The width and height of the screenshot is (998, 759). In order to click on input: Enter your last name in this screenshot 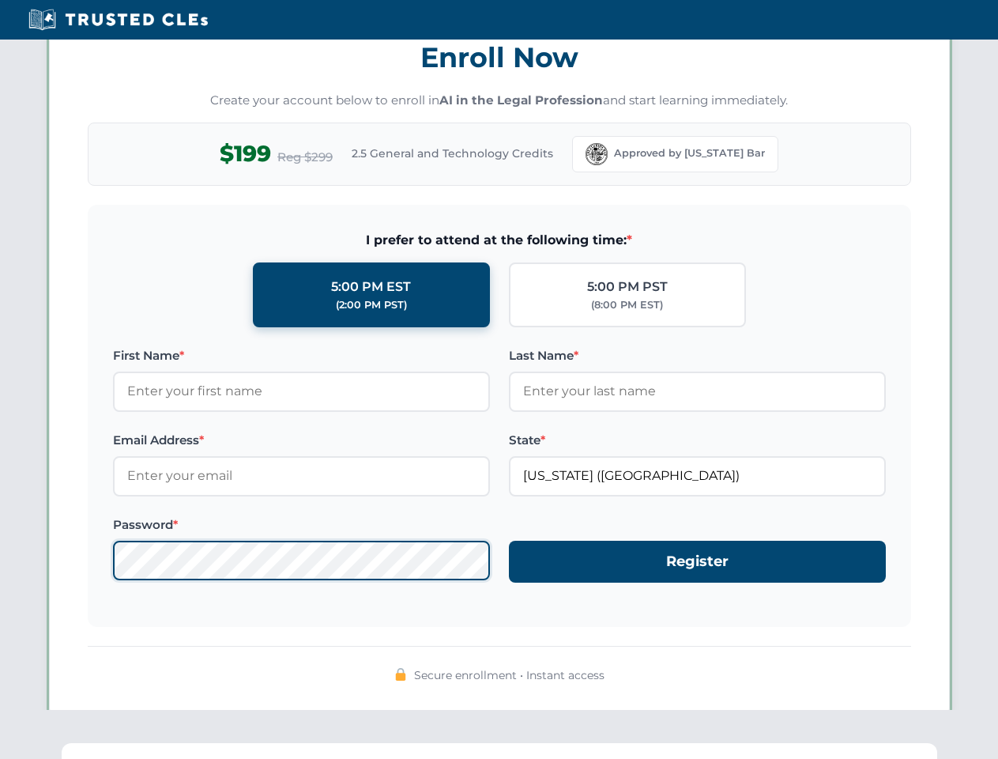, I will do `click(697, 391)`.